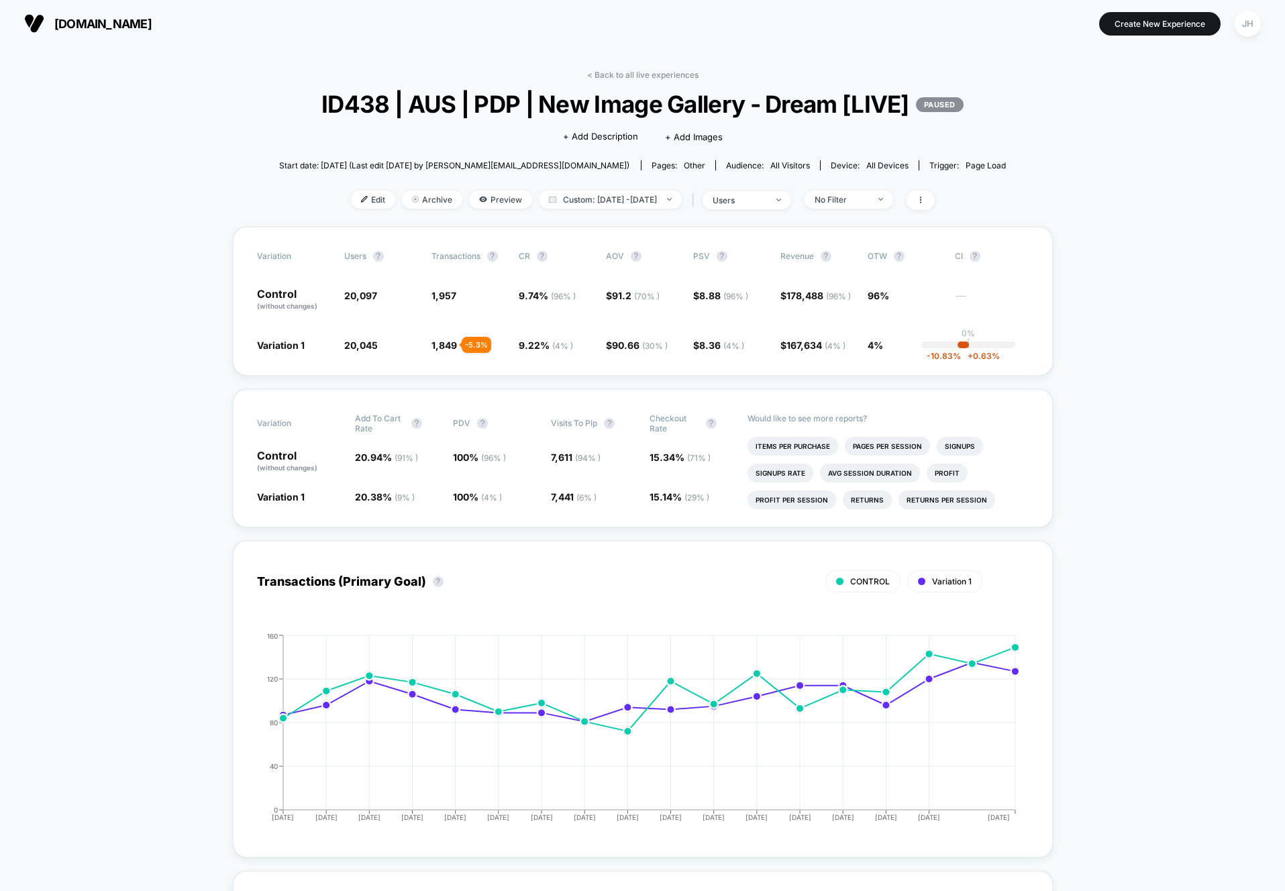 This screenshot has height=891, width=1285. I want to click on img: calendar, so click(552, 199).